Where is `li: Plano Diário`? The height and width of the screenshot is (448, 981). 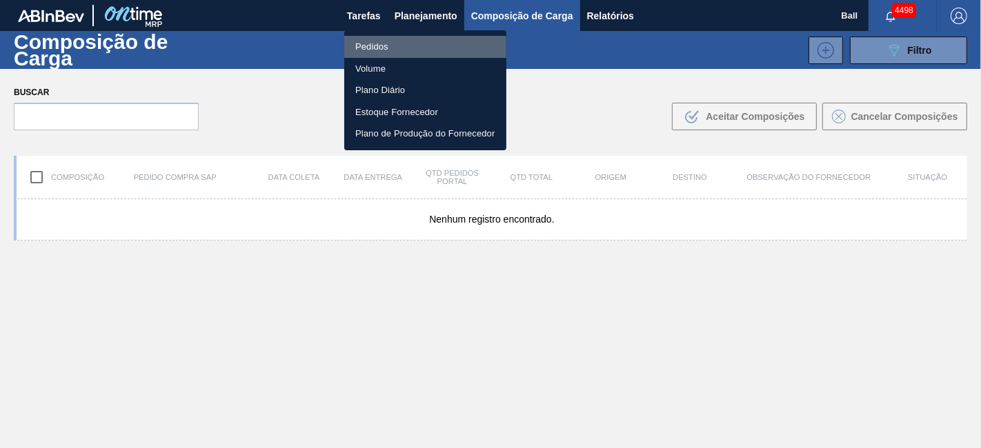
li: Plano Diário is located at coordinates (425, 90).